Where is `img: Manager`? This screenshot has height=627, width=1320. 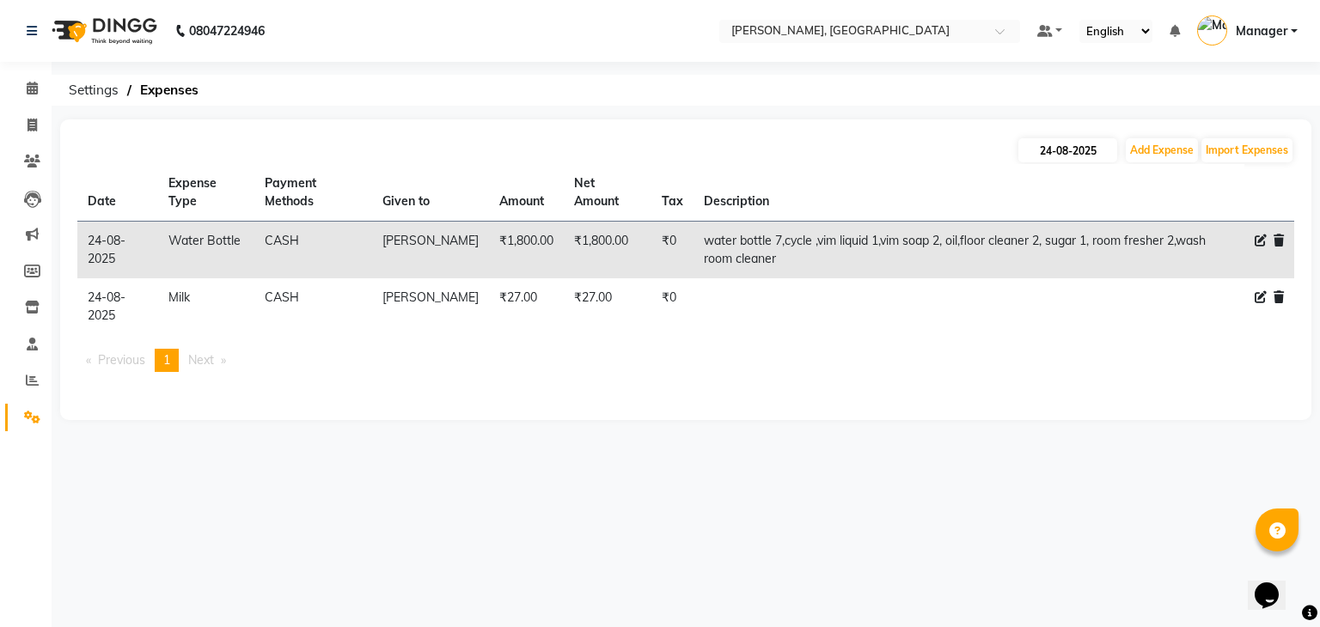
img: Manager is located at coordinates (1212, 30).